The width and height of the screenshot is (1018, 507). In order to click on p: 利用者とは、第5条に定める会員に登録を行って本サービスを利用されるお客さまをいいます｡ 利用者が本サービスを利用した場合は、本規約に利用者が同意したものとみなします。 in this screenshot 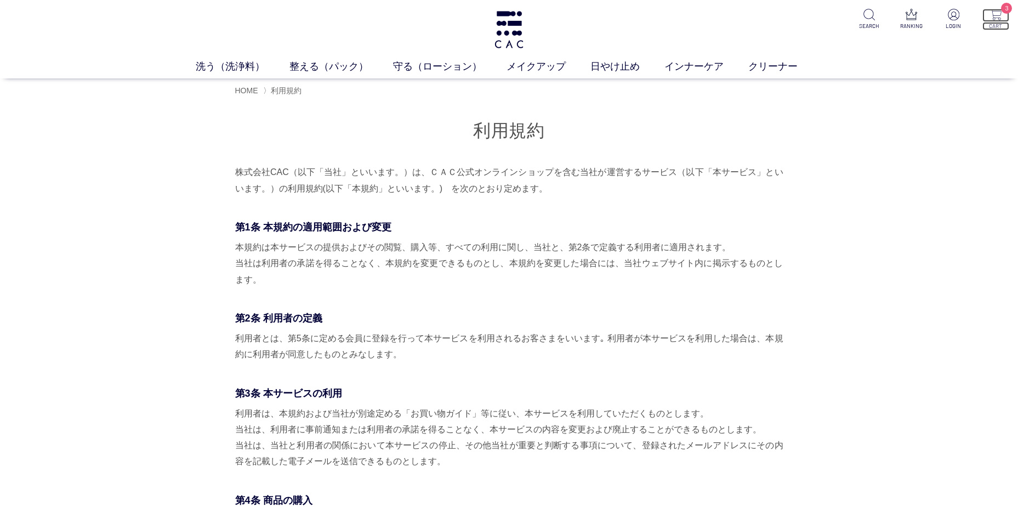, I will do `click(509, 346)`.